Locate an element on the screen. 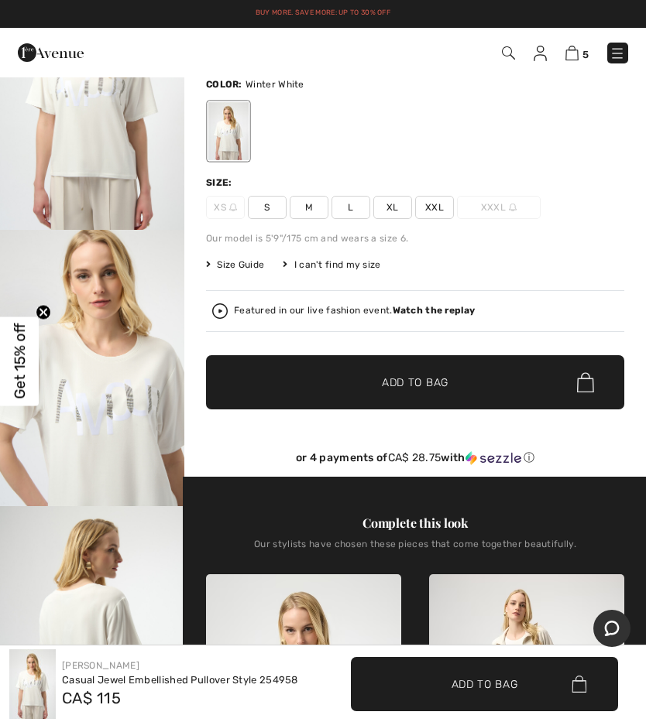 This screenshot has width=646, height=722. span: S is located at coordinates (267, 208).